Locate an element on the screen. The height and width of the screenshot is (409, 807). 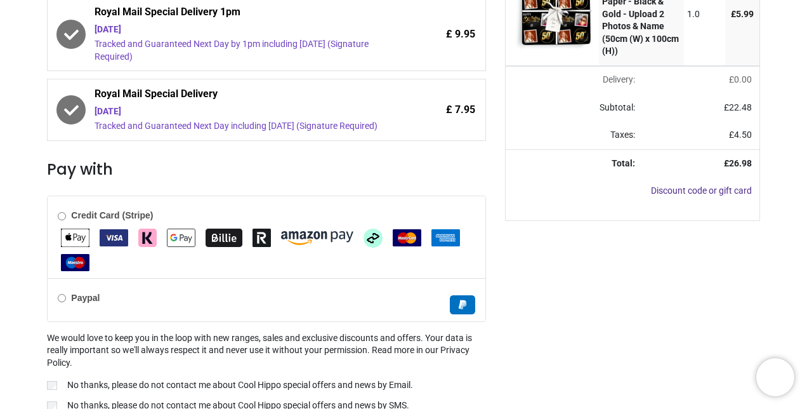
strong: Total: is located at coordinates (623, 163).